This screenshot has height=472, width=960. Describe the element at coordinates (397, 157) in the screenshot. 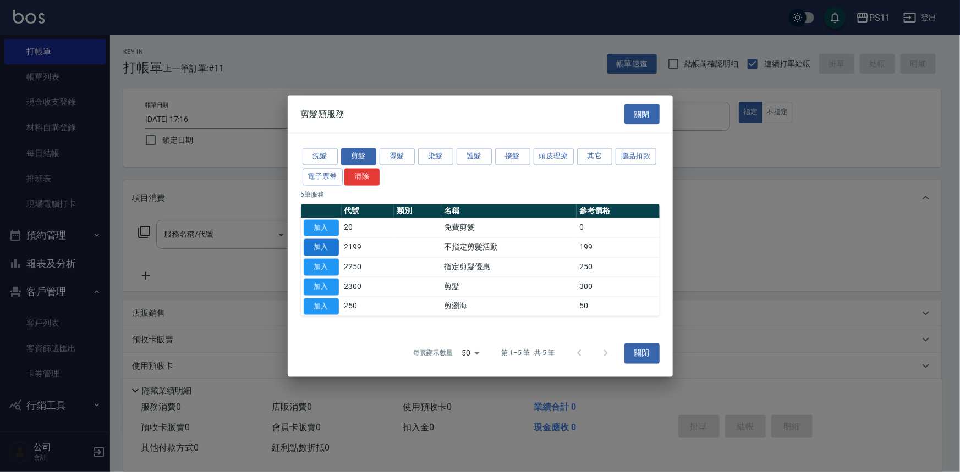

I see `button: 燙髮` at that location.